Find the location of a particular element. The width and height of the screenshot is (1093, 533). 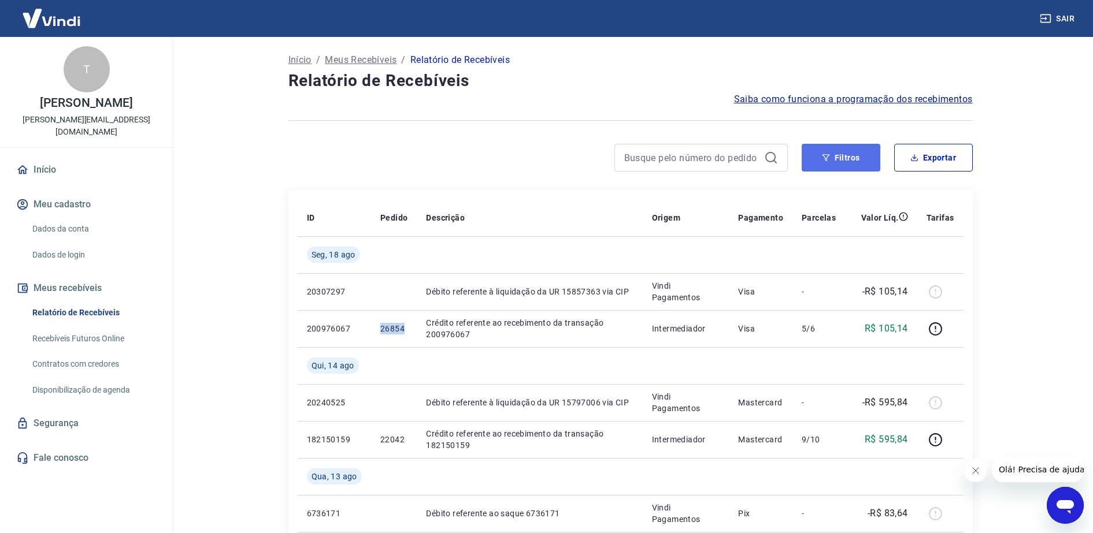

h4: Relatório de Recebíveis is located at coordinates (630, 81).